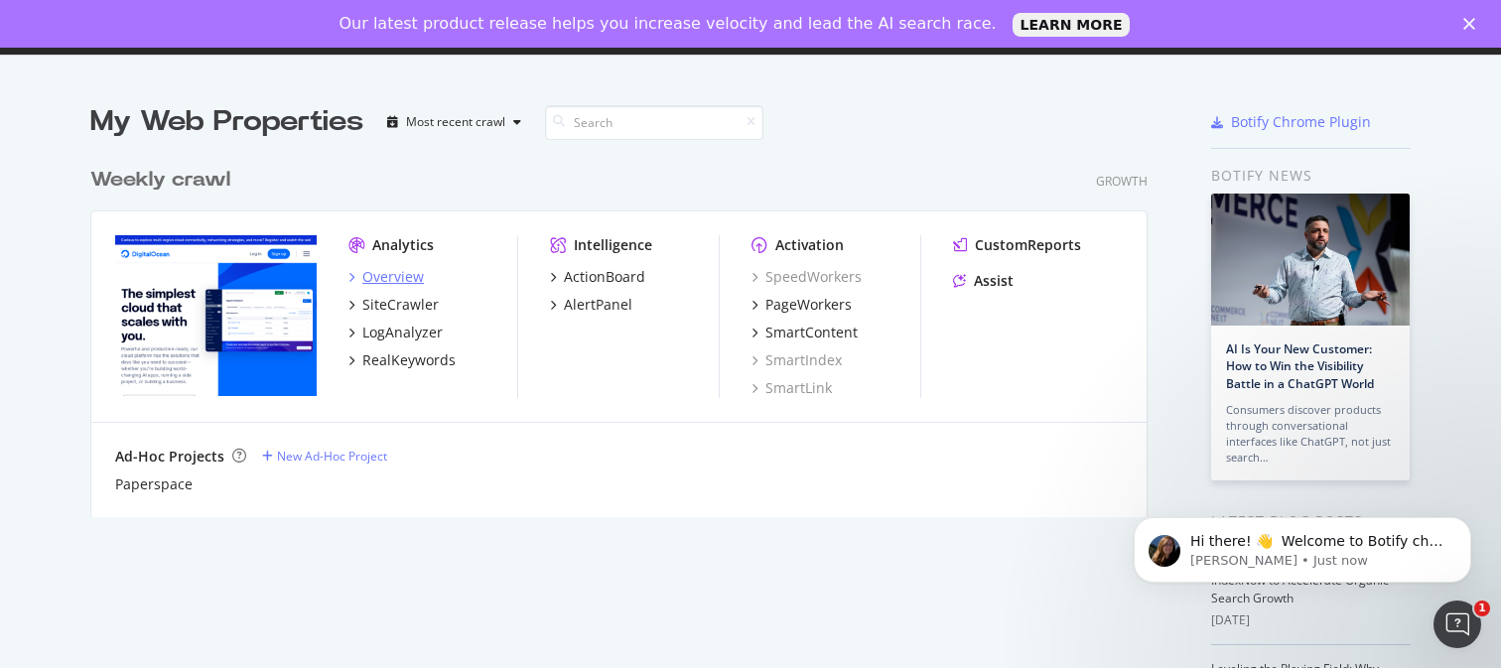  Describe the element at coordinates (393, 305) in the screenshot. I see `a: SiteCrawler` at that location.